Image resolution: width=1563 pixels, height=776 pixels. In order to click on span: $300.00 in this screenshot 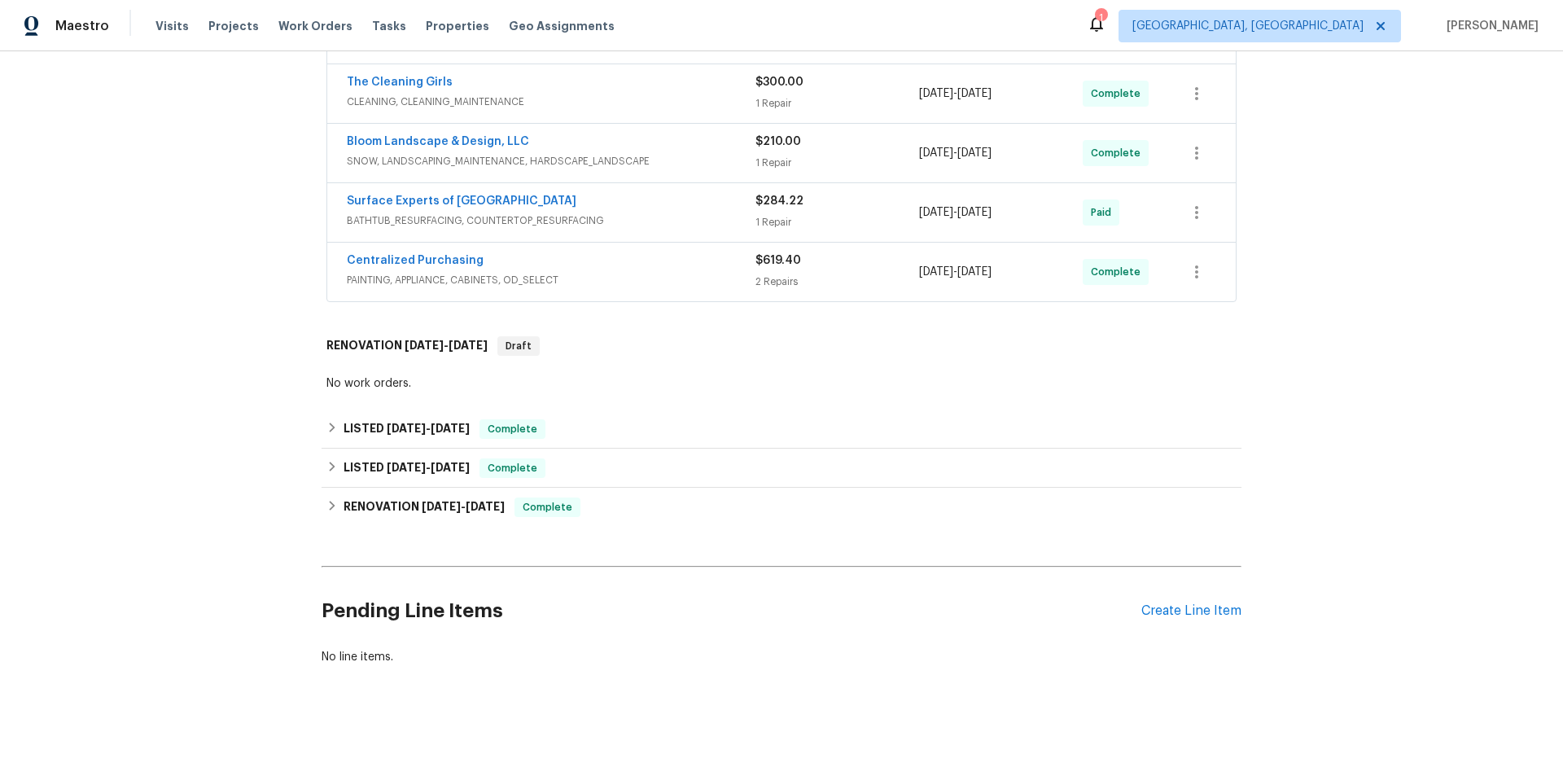, I will do `click(779, 82)`.